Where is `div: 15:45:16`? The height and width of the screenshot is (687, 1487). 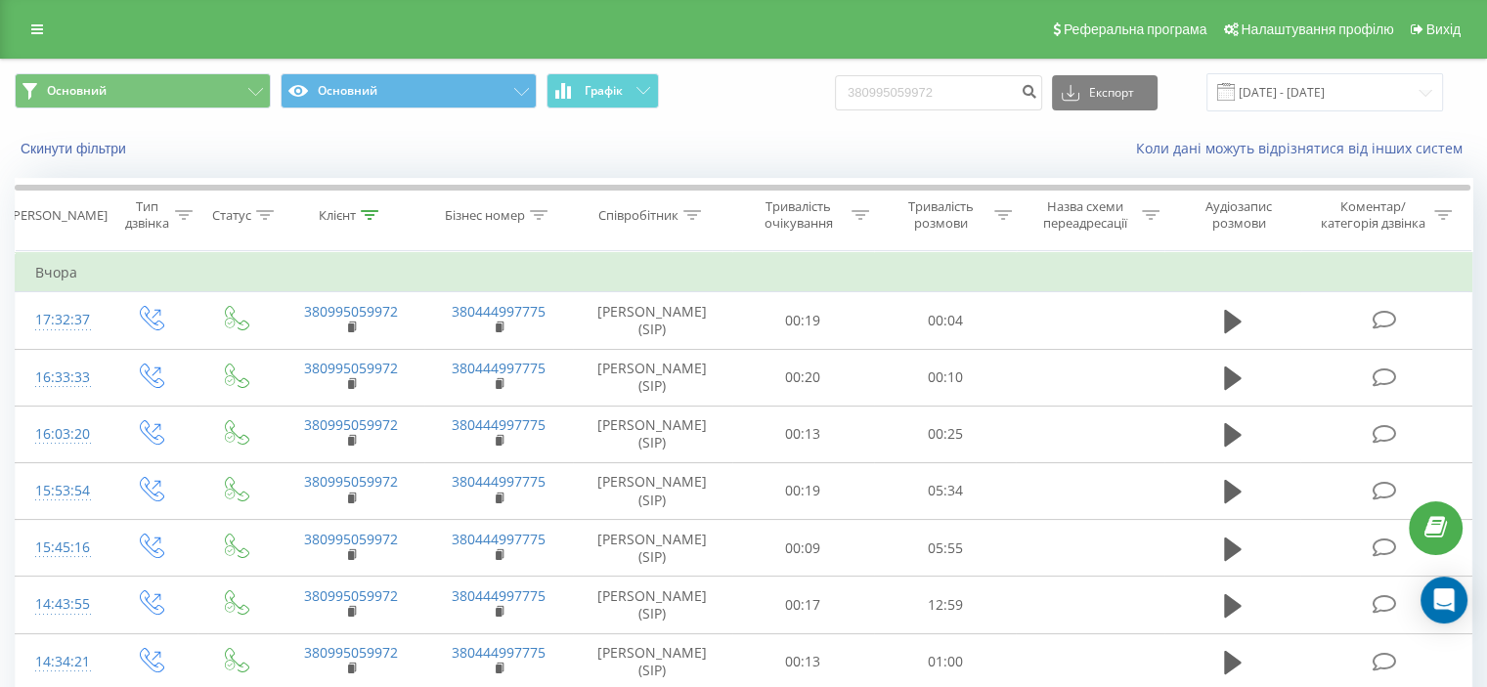
div: 15:45:16 is located at coordinates (61, 548).